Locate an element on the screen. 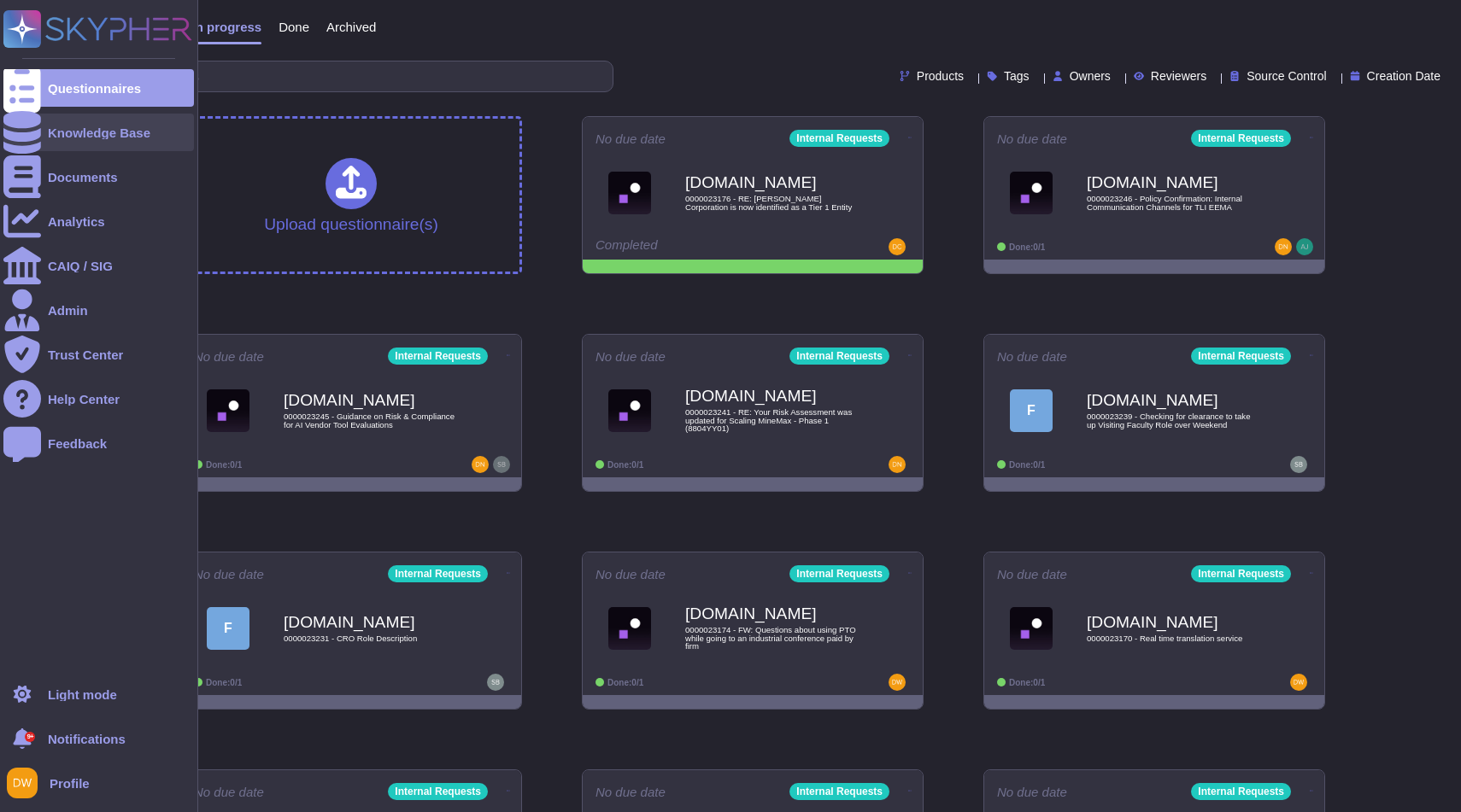 This screenshot has height=812, width=1461. span: Reviewers is located at coordinates (1179, 76).